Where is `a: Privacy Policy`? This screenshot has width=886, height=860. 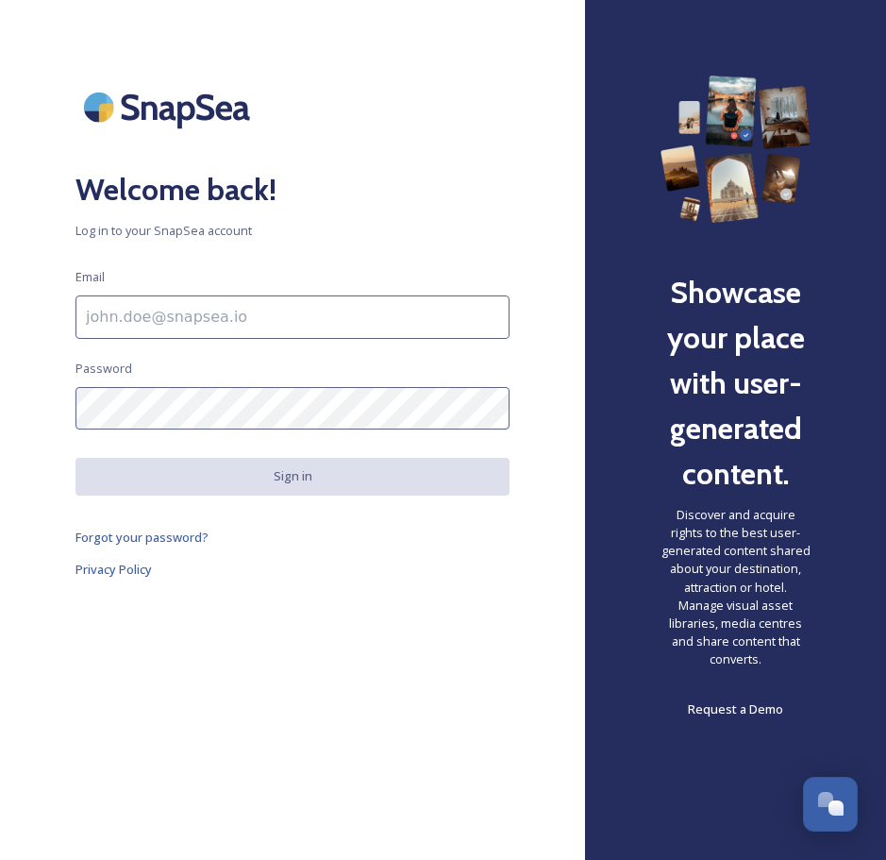 a: Privacy Policy is located at coordinates (292, 569).